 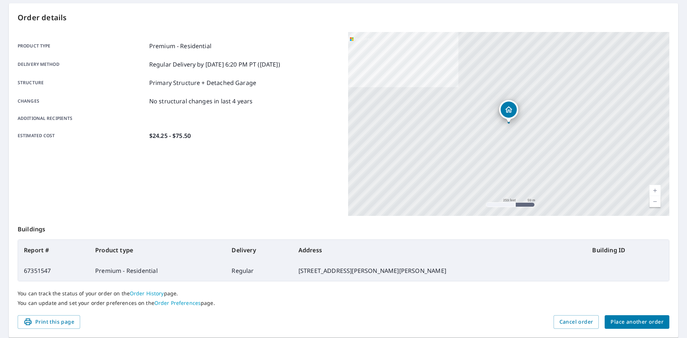 I want to click on p: Buildings, so click(x=343, y=228).